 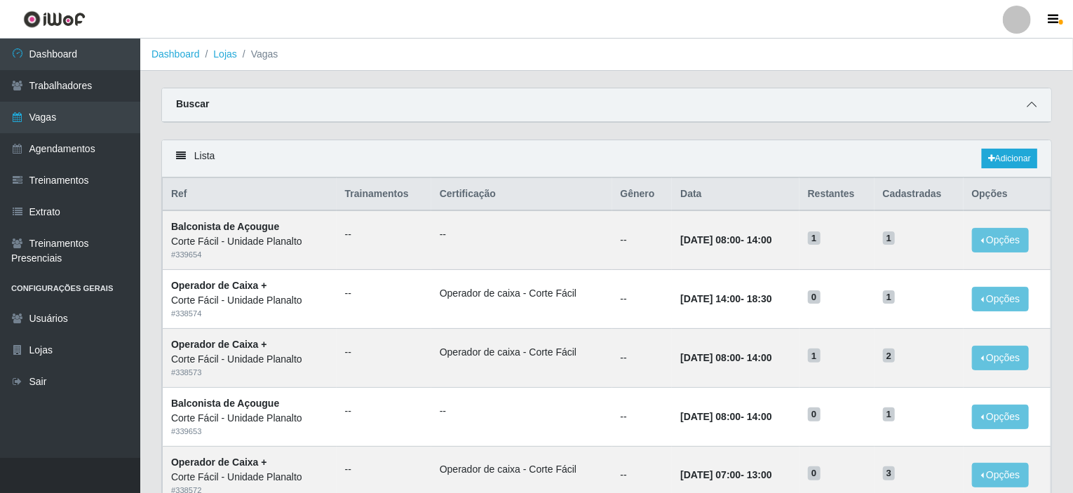 What do you see at coordinates (836, 194) in the screenshot?
I see `th: Restantes` at bounding box center [836, 194].